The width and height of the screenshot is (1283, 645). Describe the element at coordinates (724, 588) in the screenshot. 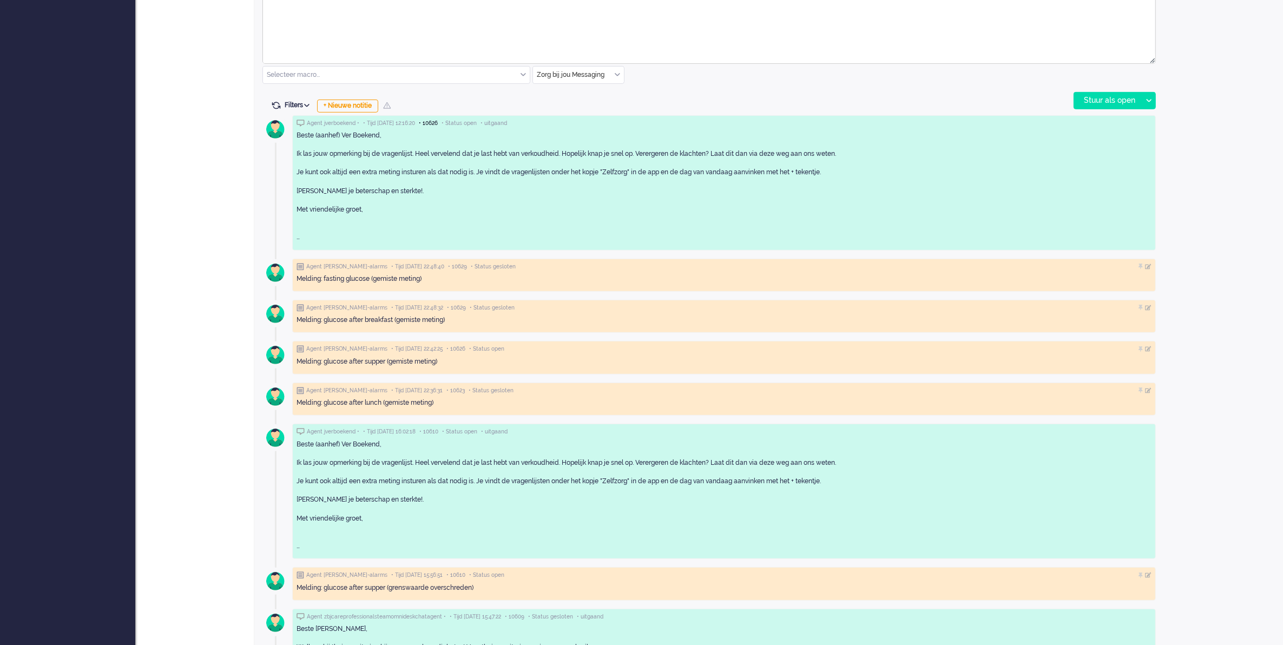

I see `div: Melding: glucose after supper (grenswaarde overschreden)` at that location.